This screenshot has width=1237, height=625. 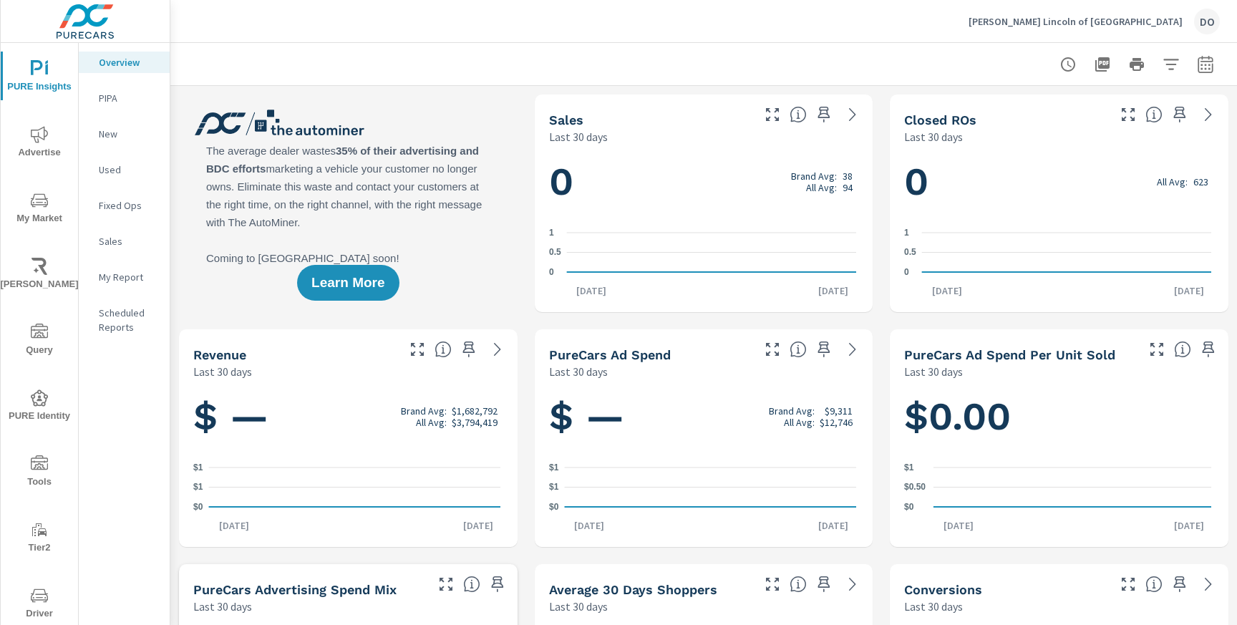 I want to click on span: Tier2, so click(x=39, y=538).